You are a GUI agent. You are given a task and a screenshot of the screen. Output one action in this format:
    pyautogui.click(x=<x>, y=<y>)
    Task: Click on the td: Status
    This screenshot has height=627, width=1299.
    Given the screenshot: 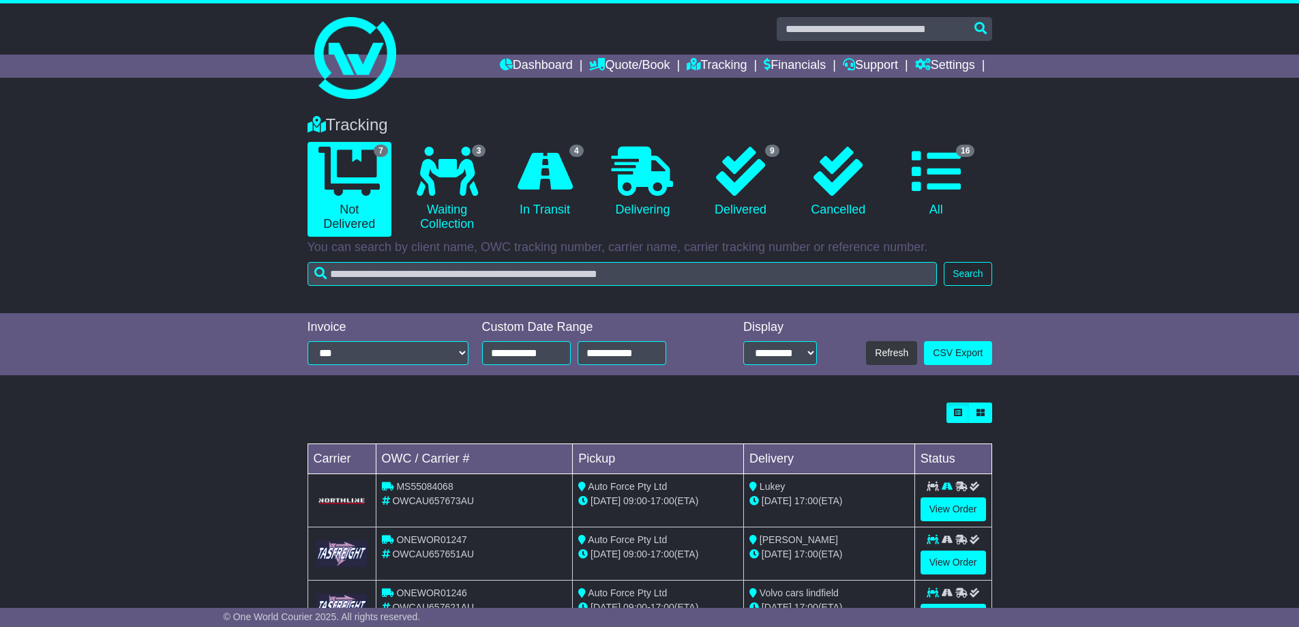 What is the action you would take?
    pyautogui.click(x=953, y=459)
    